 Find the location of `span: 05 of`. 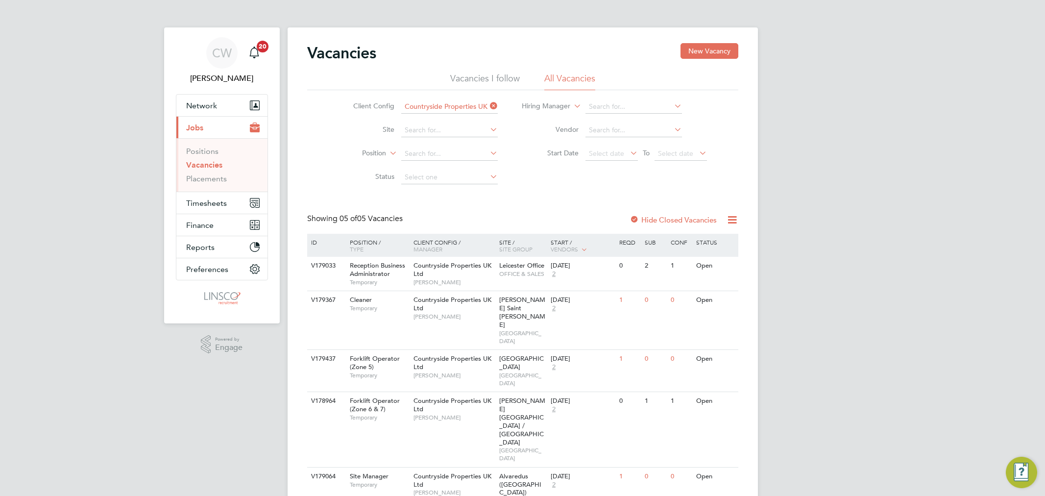

span: 05 of is located at coordinates (348, 218).